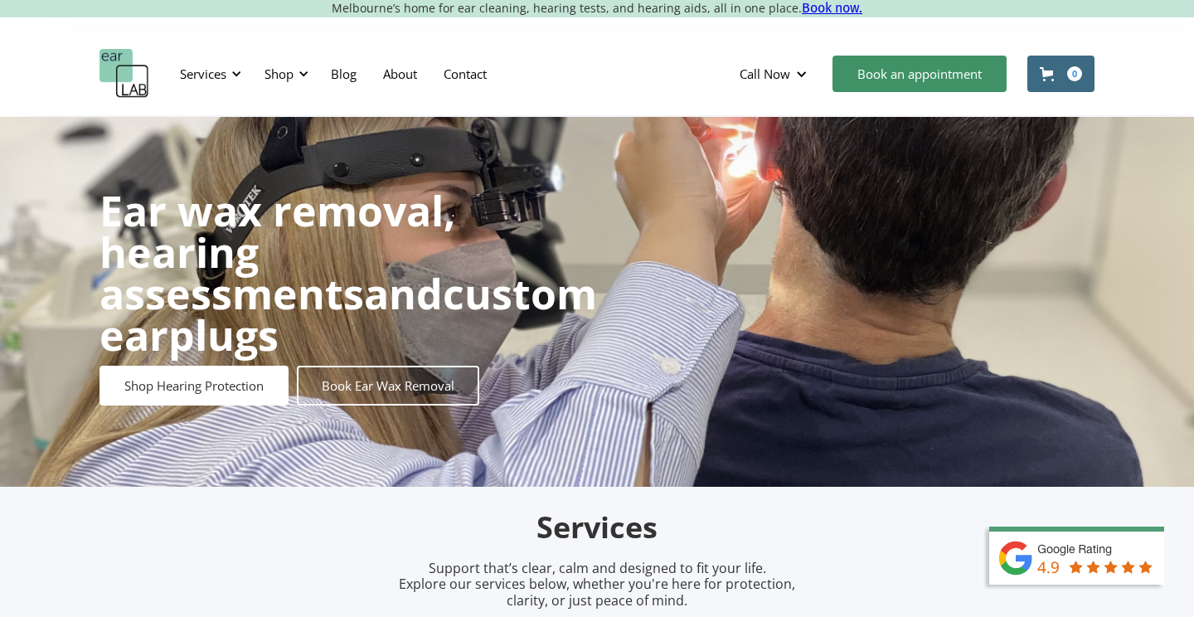  What do you see at coordinates (597, 584) in the screenshot?
I see `p: Support that’s clear, calm and designed to fit your life. Explore our services below, whether you...` at bounding box center [597, 584].